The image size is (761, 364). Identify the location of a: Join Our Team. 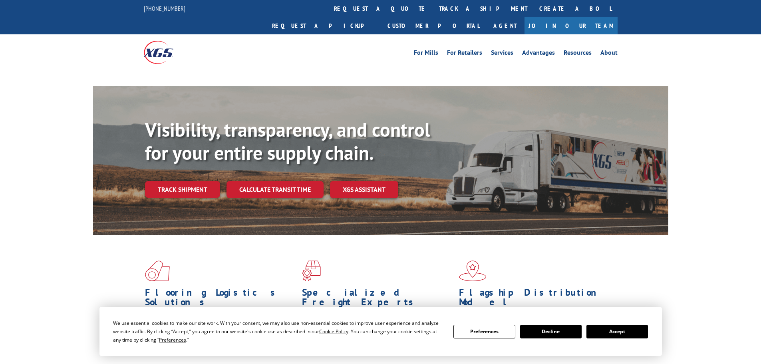
(571, 26).